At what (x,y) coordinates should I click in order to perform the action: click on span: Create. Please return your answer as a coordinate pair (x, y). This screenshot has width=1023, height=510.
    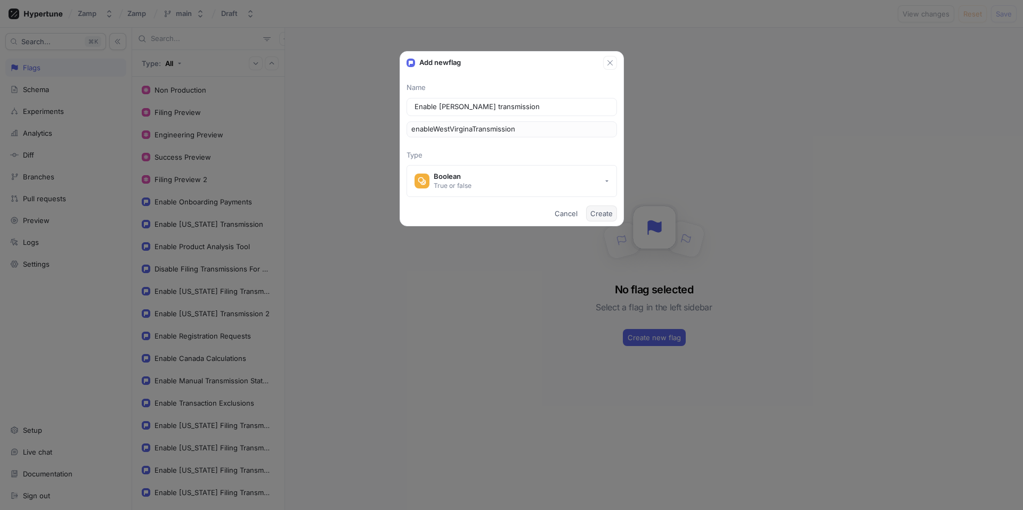
    Looking at the image, I should click on (601, 214).